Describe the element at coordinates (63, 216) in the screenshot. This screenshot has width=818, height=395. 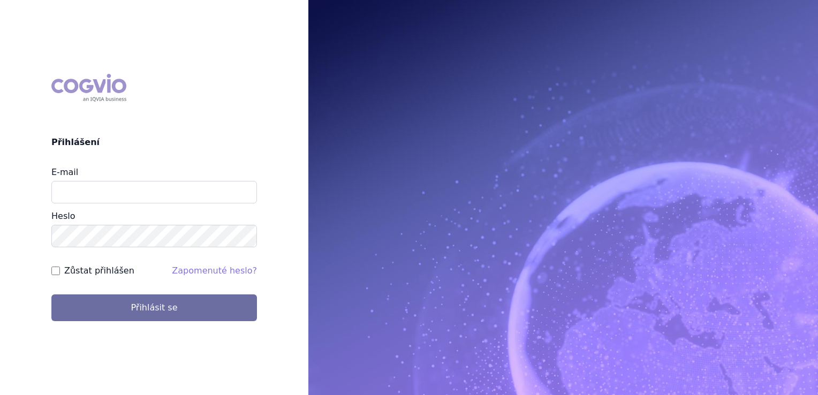
I see `label: Heslo` at that location.